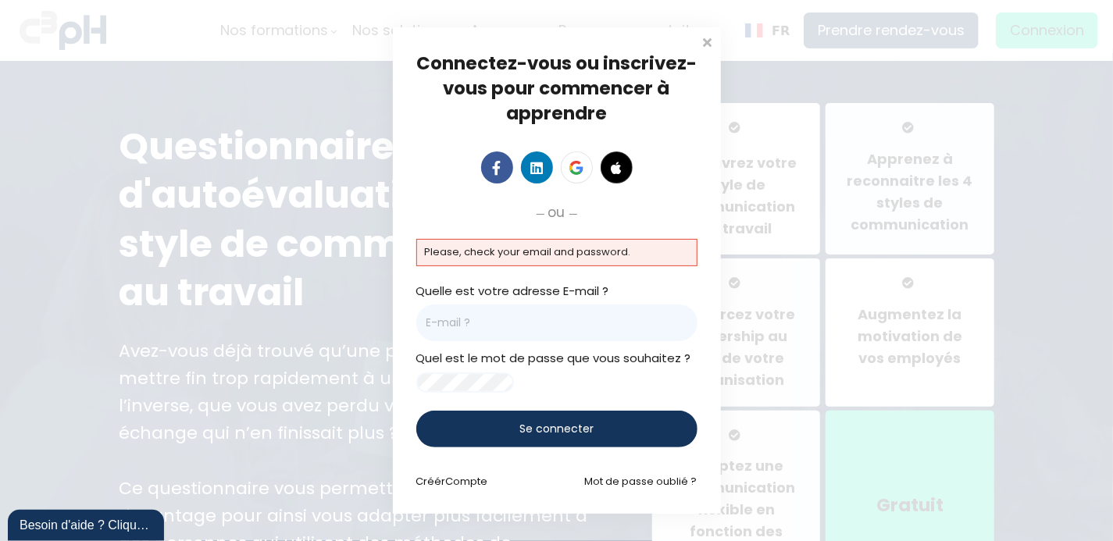  I want to click on span: Compte, so click(467, 481).